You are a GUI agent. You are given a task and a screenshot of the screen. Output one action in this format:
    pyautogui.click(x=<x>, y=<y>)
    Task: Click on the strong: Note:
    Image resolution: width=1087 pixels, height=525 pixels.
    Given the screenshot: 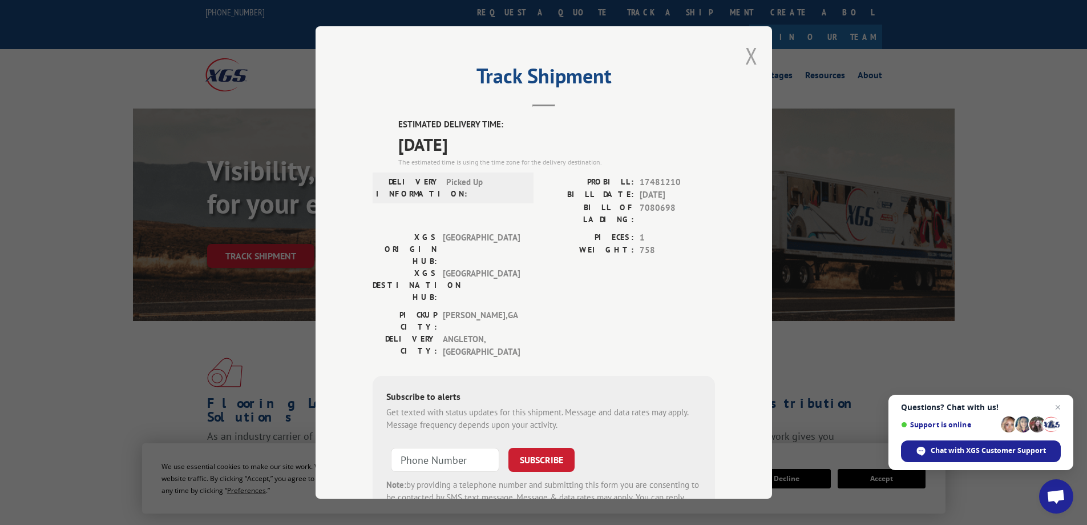 What is the action you would take?
    pyautogui.click(x=396, y=484)
    